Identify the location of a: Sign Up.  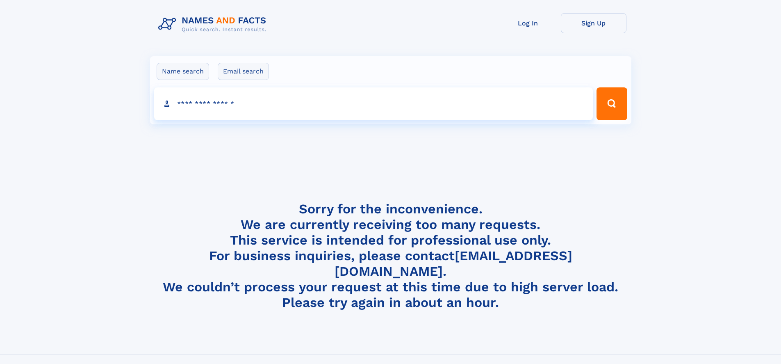
(594, 23).